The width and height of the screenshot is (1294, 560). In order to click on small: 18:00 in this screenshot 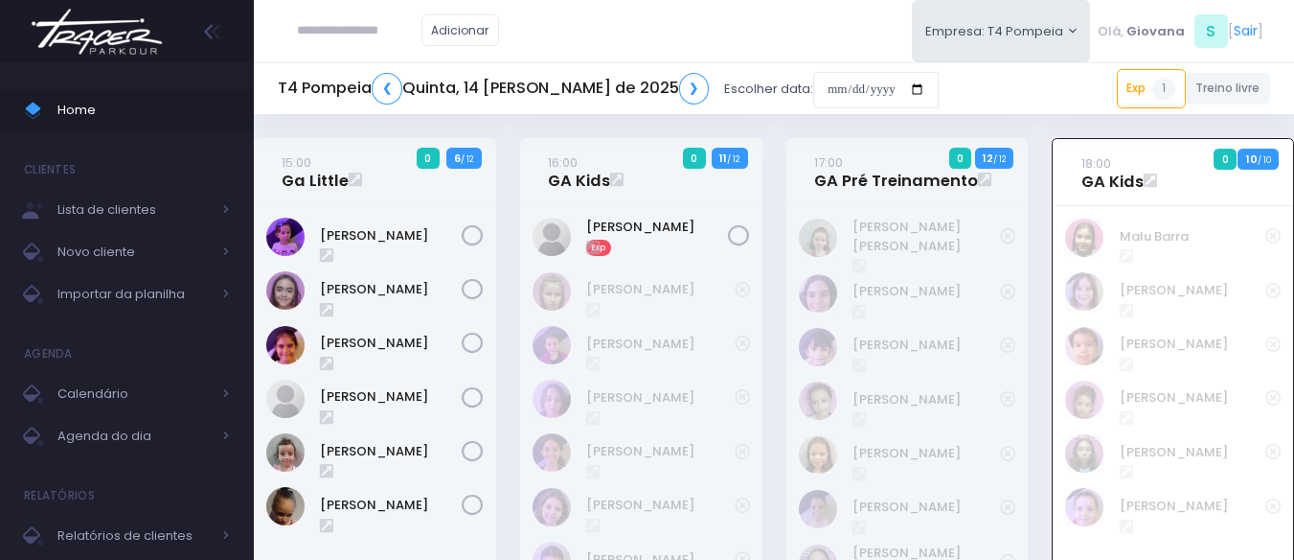, I will do `click(1096, 163)`.